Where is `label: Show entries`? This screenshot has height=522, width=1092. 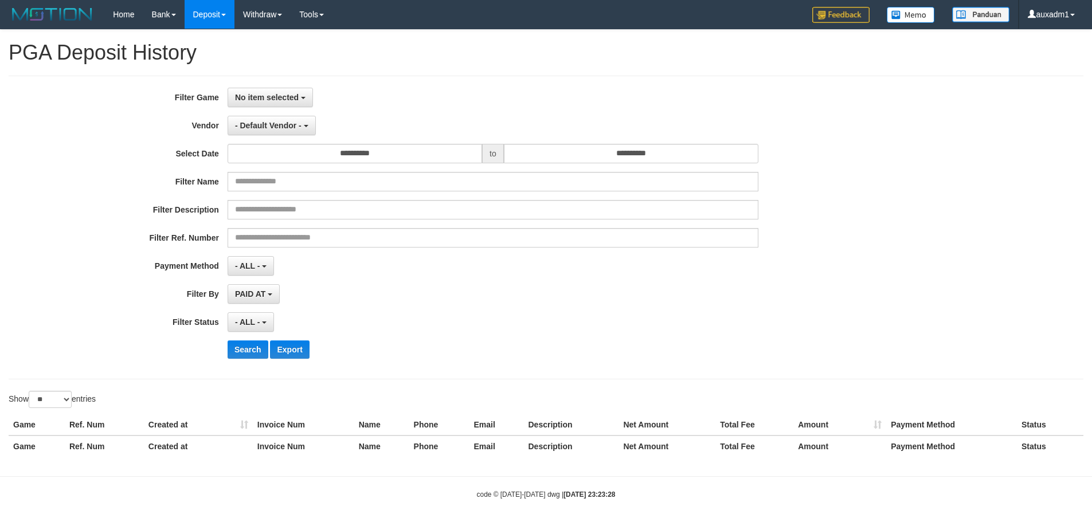
label: Show entries is located at coordinates (52, 400).